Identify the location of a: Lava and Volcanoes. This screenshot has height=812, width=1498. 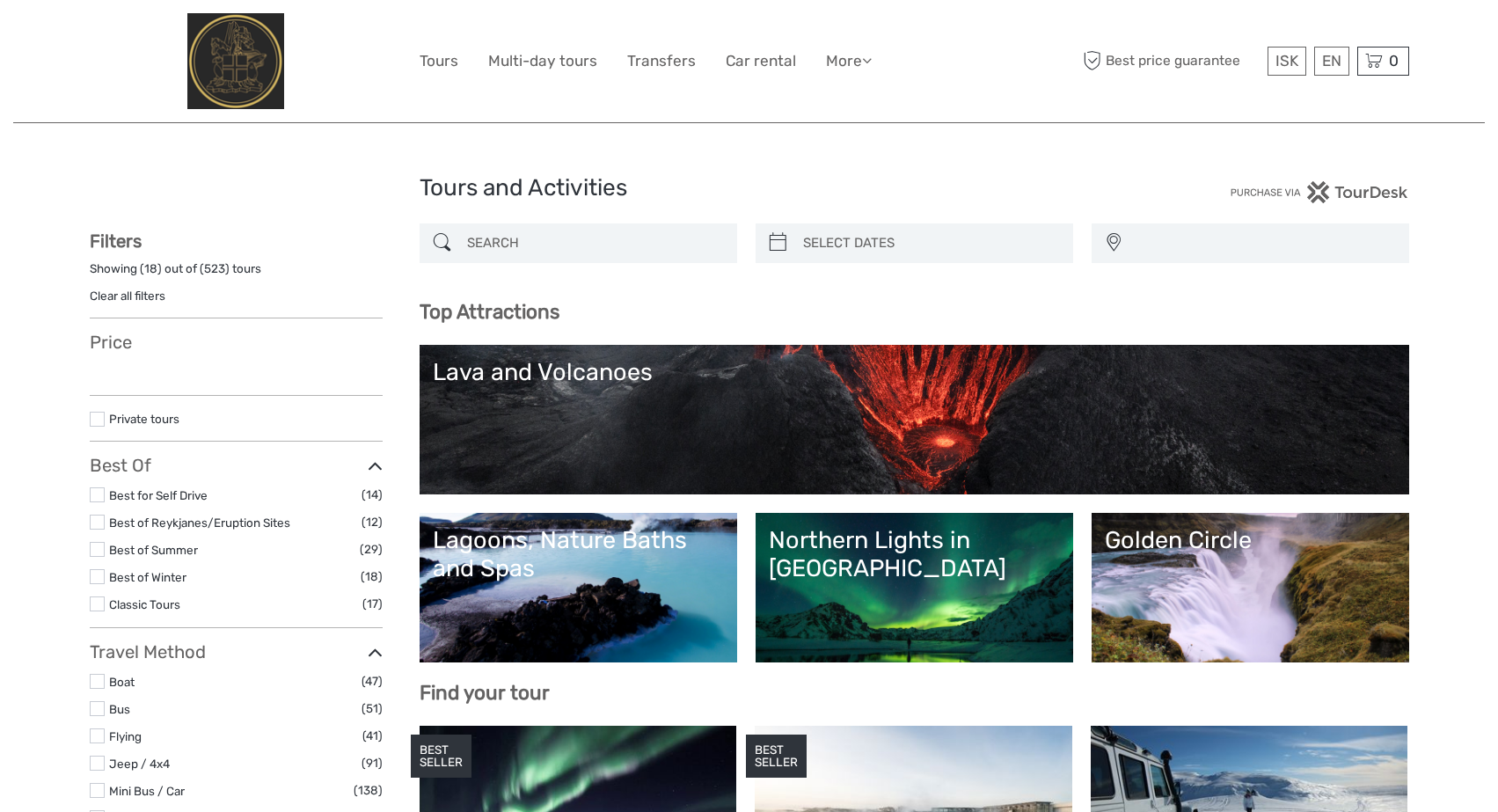
(914, 420).